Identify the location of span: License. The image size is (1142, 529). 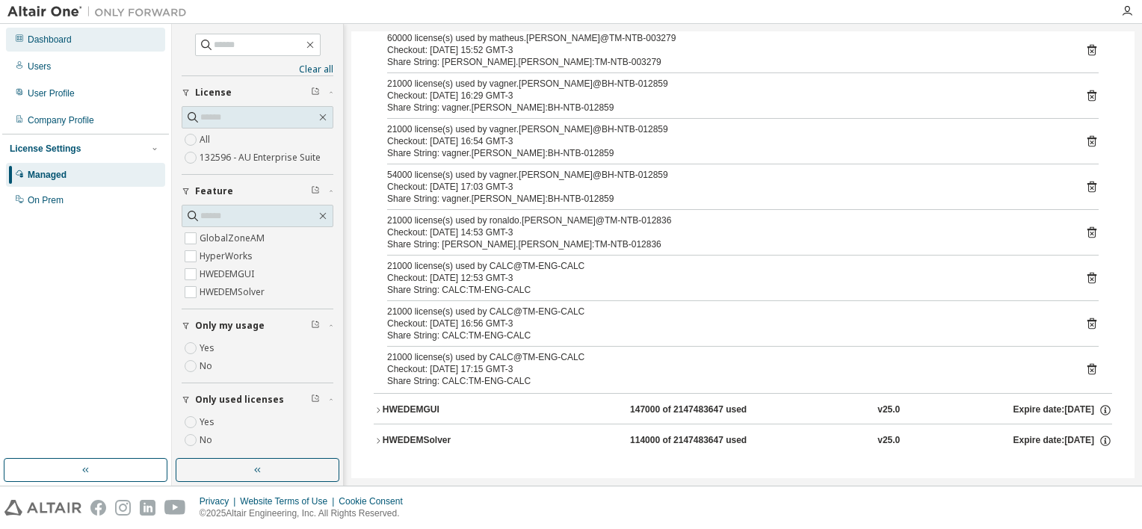
(213, 93).